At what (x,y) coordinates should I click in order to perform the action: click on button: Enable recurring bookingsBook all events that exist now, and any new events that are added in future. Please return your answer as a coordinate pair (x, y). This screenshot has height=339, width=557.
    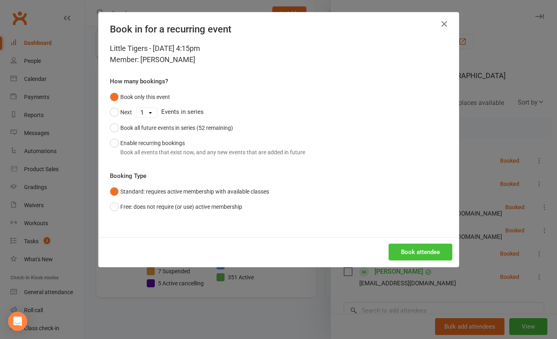
    Looking at the image, I should click on (207, 148).